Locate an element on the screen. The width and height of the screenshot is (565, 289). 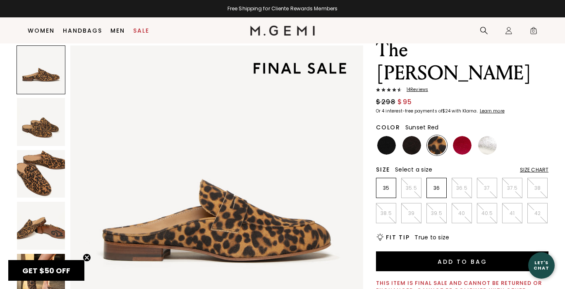
h2: Size is located at coordinates (383, 170).